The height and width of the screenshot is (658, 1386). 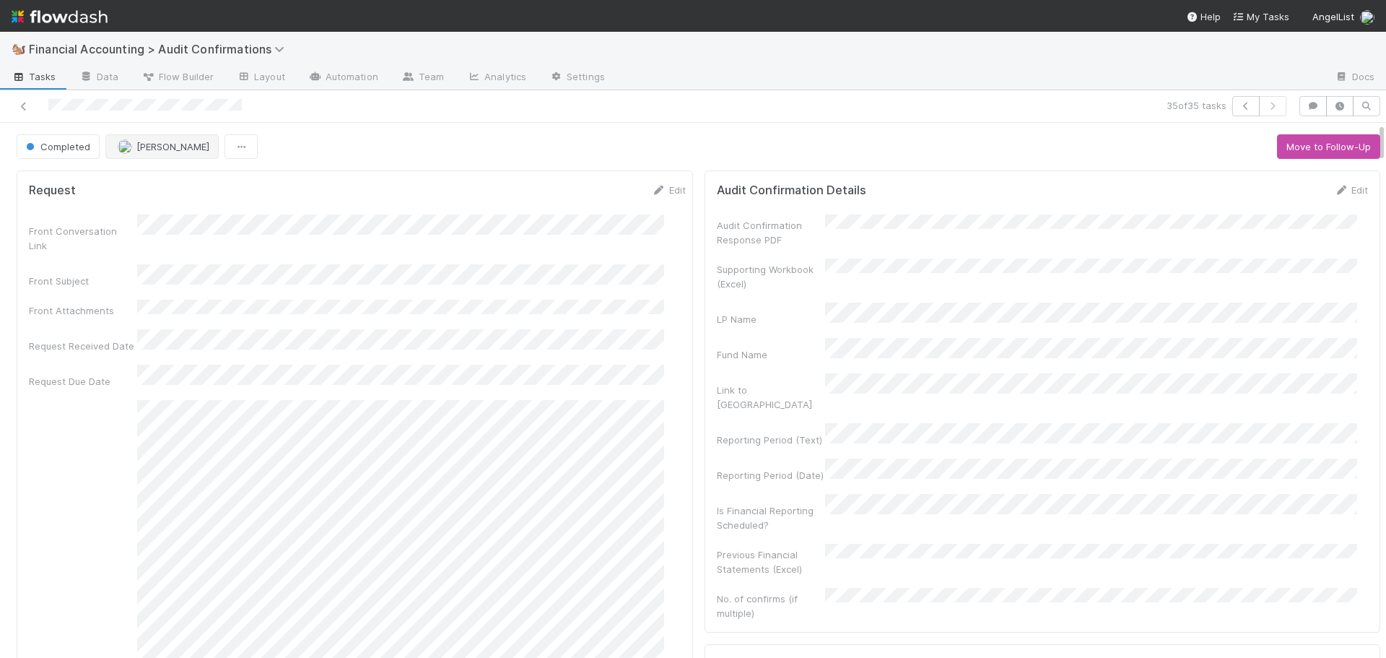 What do you see at coordinates (1260, 17) in the screenshot?
I see `a: My Tasks` at bounding box center [1260, 17].